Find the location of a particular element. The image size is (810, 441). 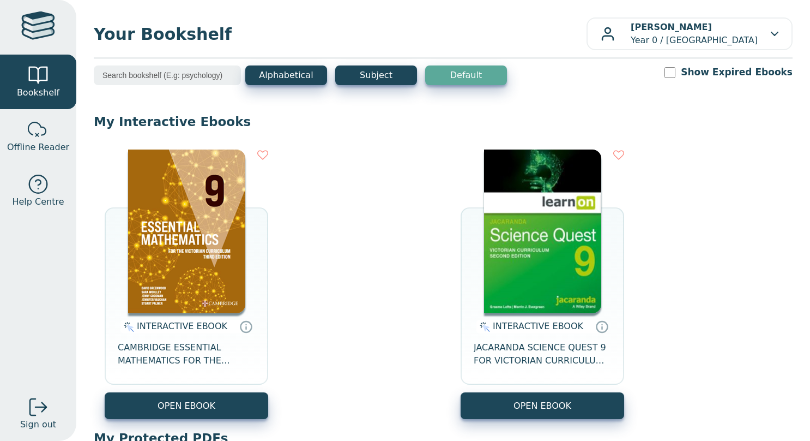

span: CAMBRIDGE ESSENTIAL MATHEMATICS FOR THE VICTORIAN CURRICULUM YEAR 9 EBOOK 3E is located at coordinates (187, 354).